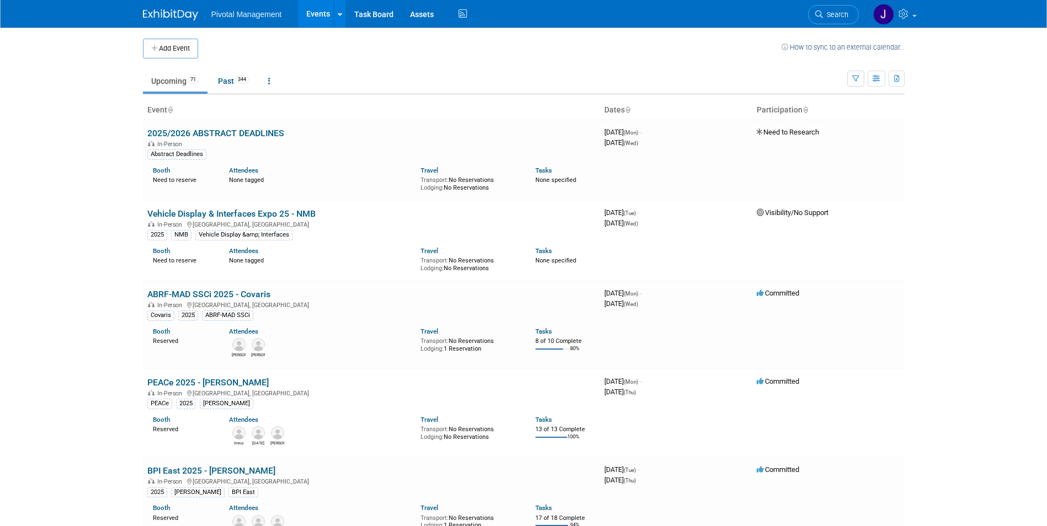 The height and width of the screenshot is (526, 1047). What do you see at coordinates (805, 110) in the screenshot?
I see `a: Sort by Participation Type` at bounding box center [805, 110].